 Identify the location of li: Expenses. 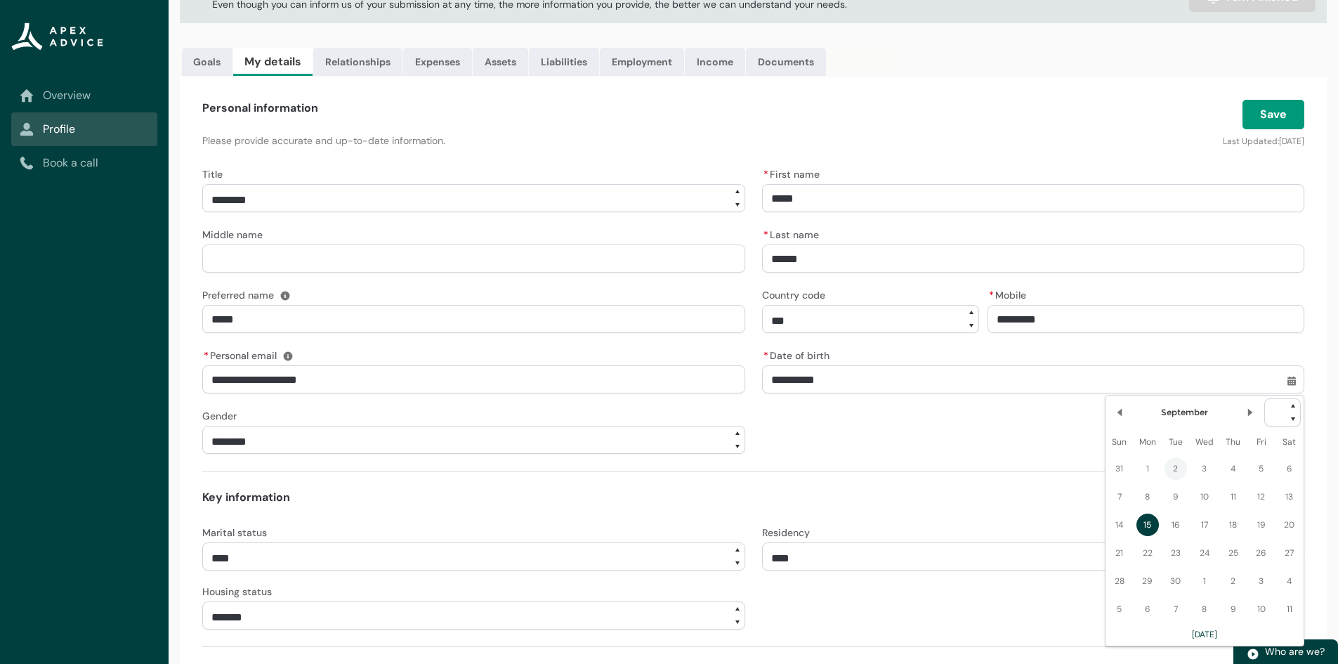
(437, 62).